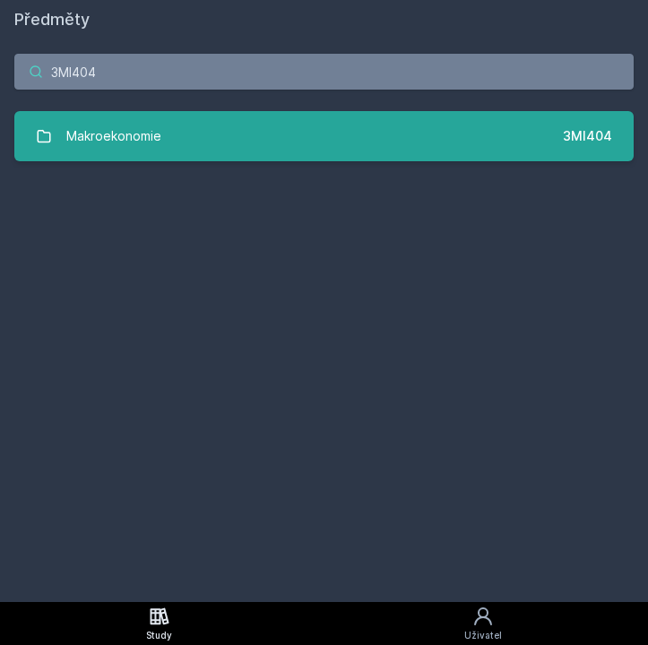 The width and height of the screenshot is (648, 645). I want to click on a: Uživatel, so click(483, 623).